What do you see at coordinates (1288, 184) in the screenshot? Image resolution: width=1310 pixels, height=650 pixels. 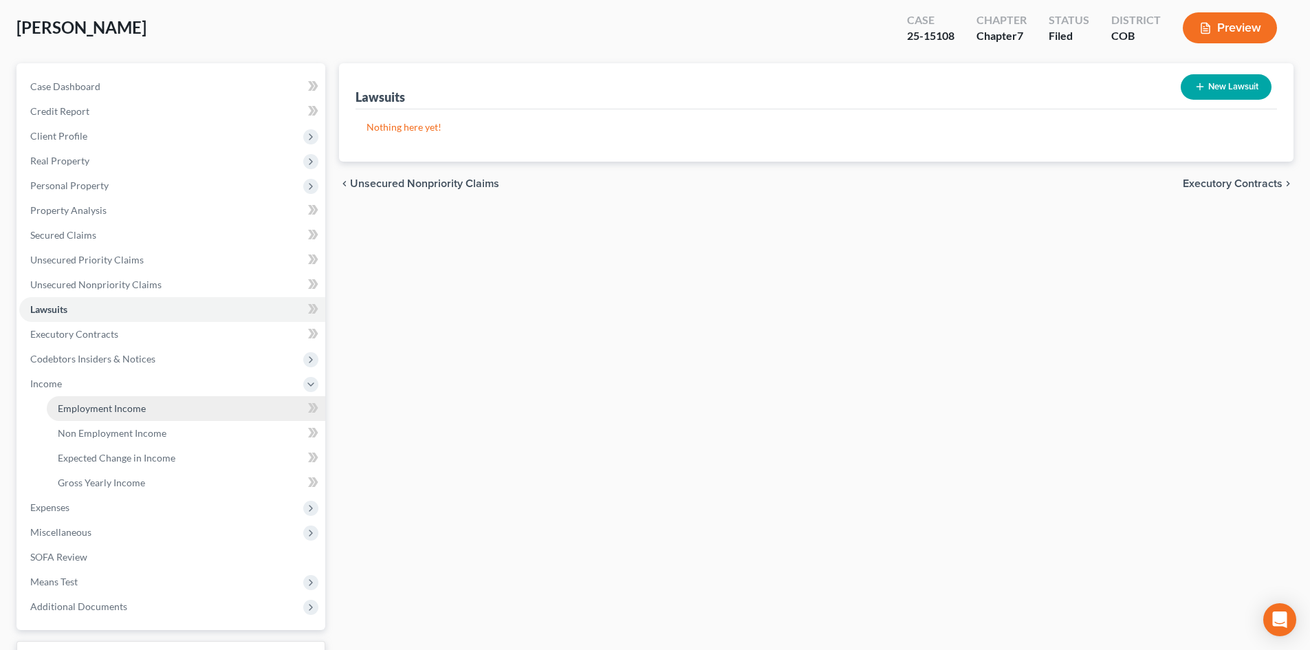 I see `i: chevron_right` at bounding box center [1288, 184].